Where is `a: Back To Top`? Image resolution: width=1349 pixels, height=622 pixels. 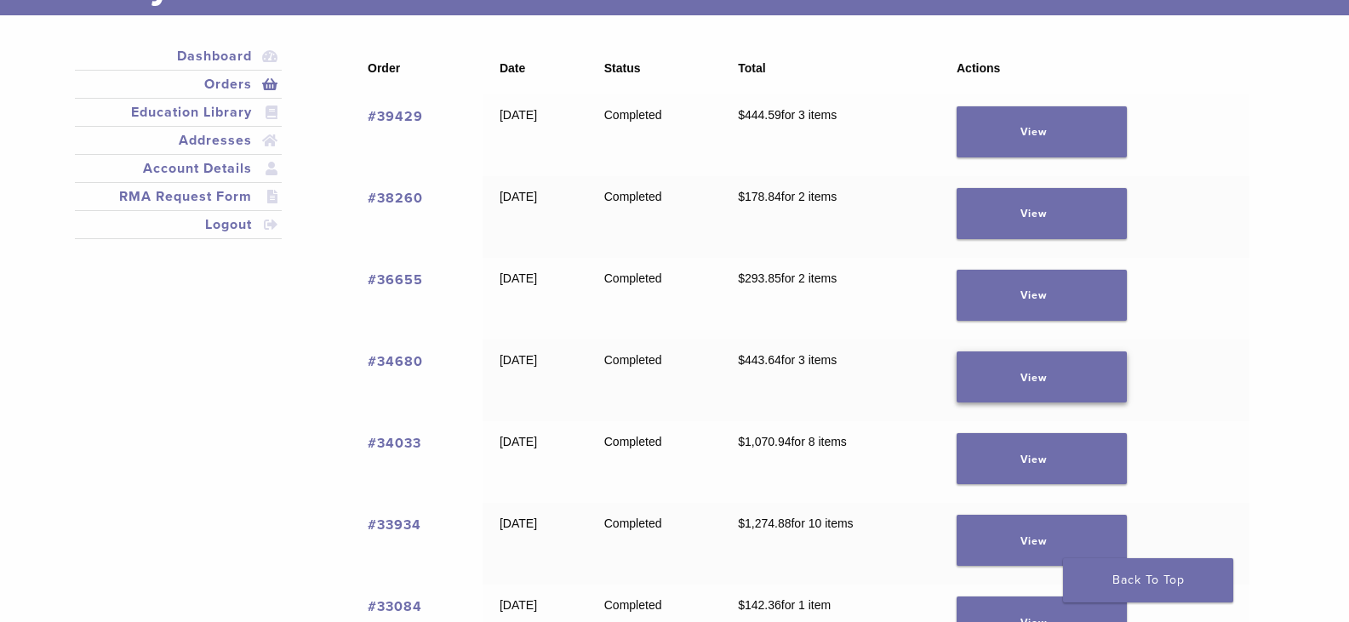 a: Back To Top is located at coordinates (1148, 580).